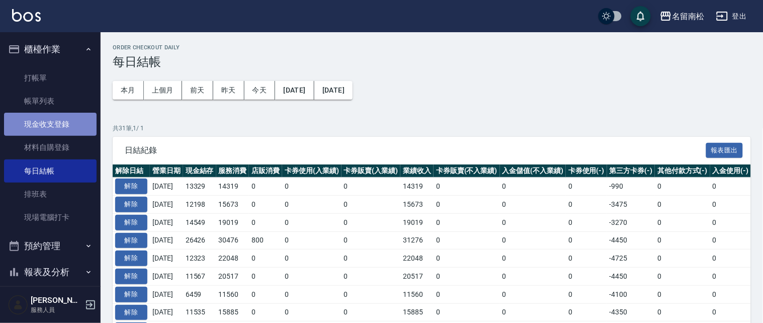 The width and height of the screenshot is (763, 323). I want to click on td: 19019, so click(233, 222).